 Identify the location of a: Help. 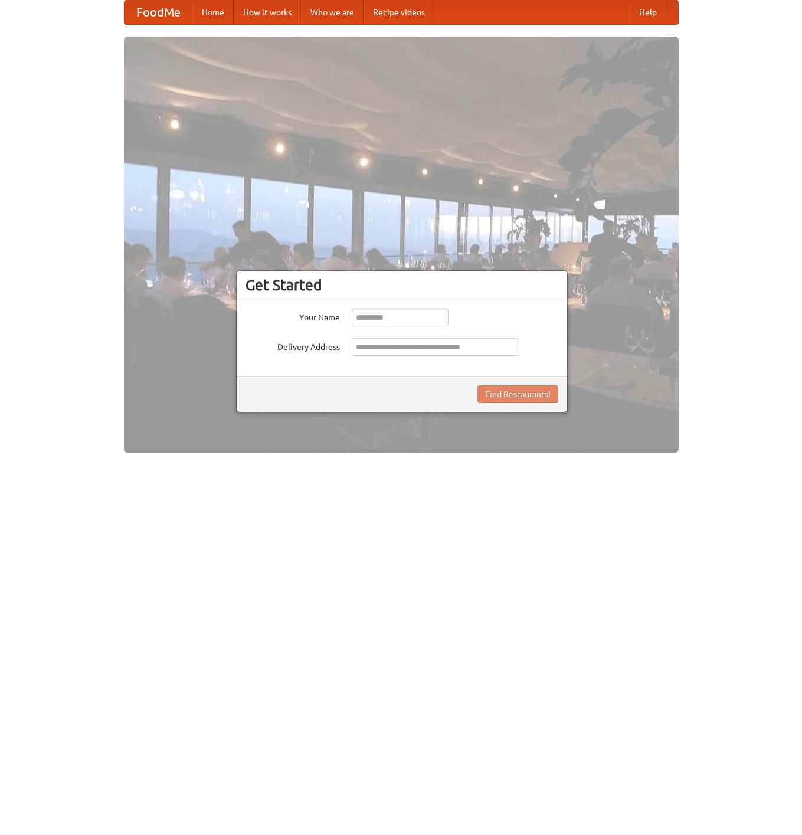
(648, 12).